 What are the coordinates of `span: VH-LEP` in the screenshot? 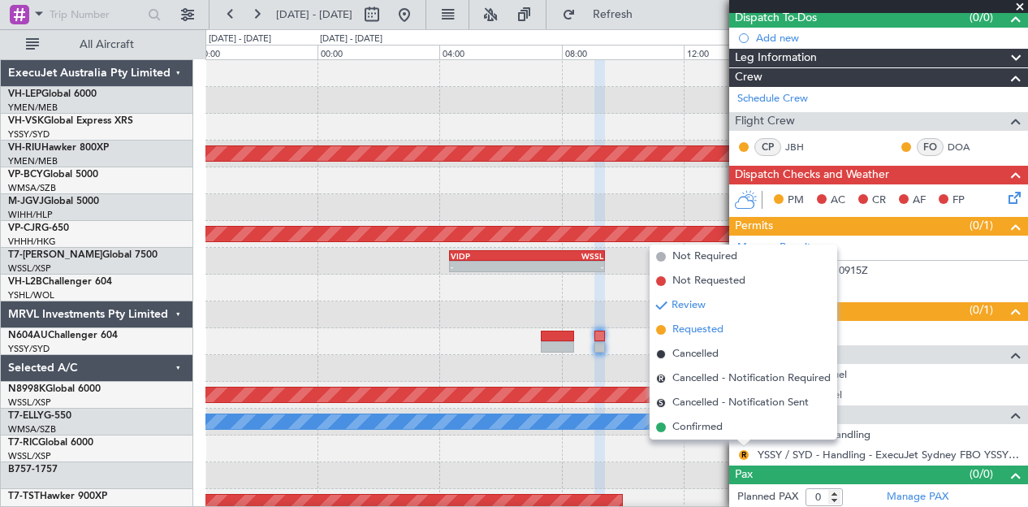 It's located at (24, 94).